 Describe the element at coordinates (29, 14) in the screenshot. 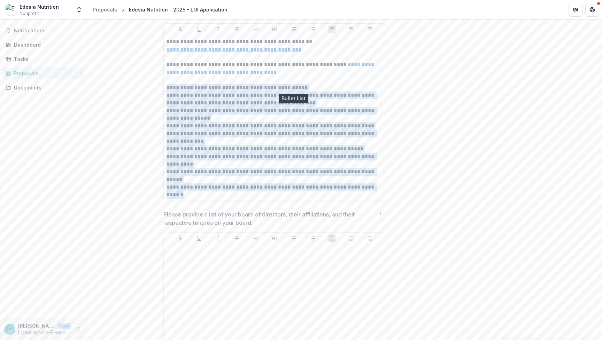

I see `span: Nonprofit` at that location.